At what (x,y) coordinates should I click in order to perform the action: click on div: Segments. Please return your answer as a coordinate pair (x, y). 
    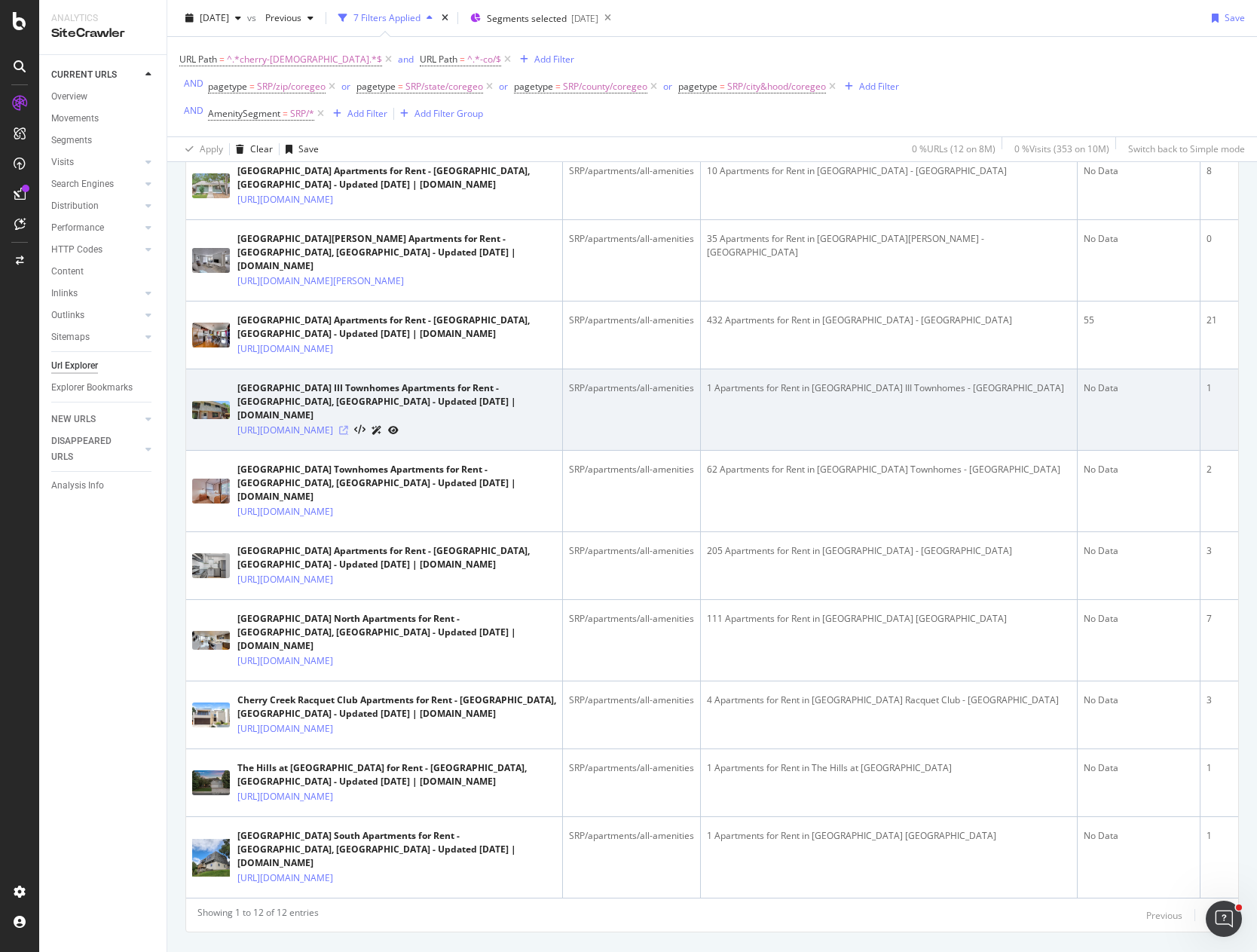
    Looking at the image, I should click on (72, 140).